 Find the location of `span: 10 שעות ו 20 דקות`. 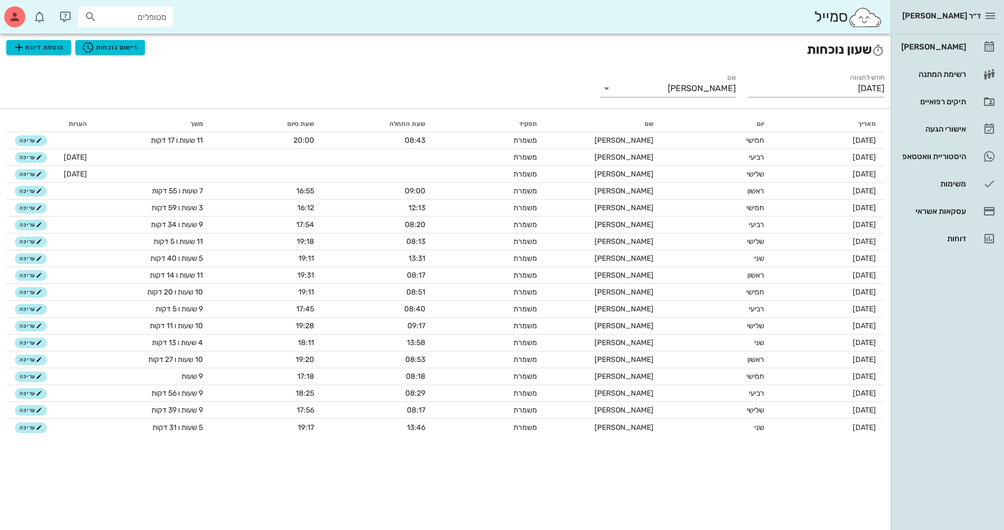

span: 10 שעות ו 20 דקות is located at coordinates (175, 292).